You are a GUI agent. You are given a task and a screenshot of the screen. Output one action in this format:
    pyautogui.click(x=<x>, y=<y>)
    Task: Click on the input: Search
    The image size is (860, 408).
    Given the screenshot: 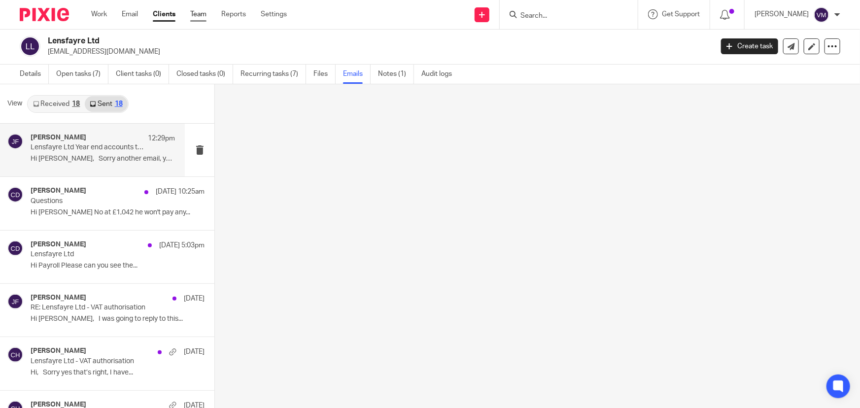 What is the action you would take?
    pyautogui.click(x=564, y=16)
    